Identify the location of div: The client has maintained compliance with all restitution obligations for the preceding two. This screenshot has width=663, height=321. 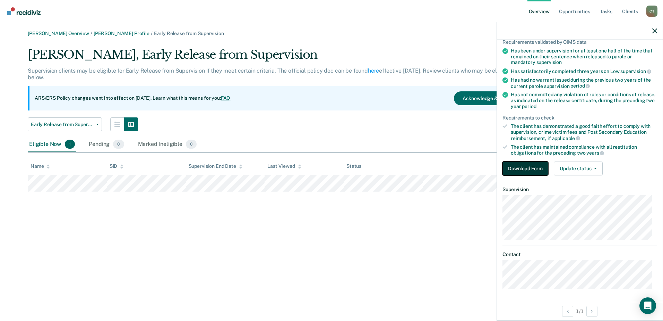
(584, 150).